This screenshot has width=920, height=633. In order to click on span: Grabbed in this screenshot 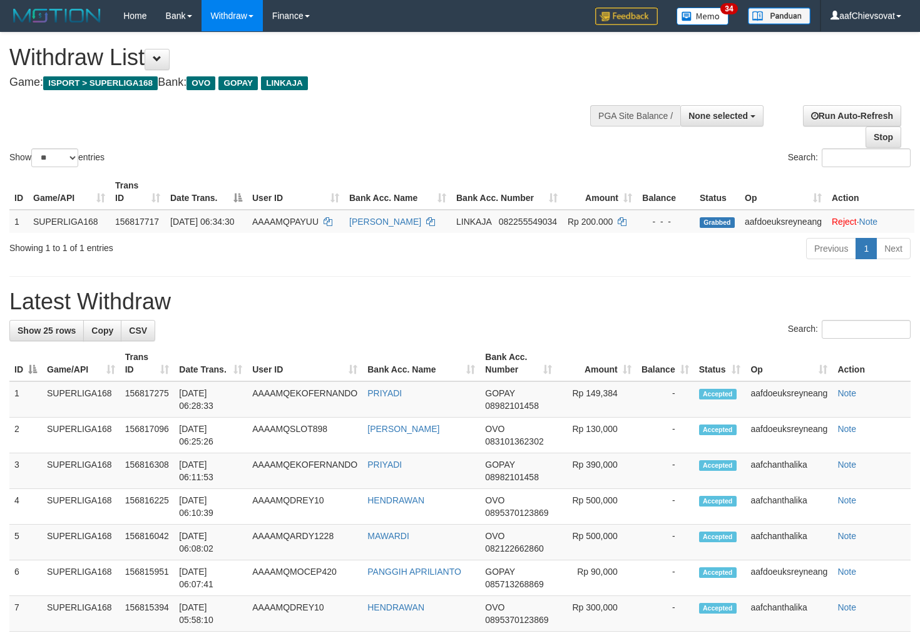, I will do `click(718, 222)`.